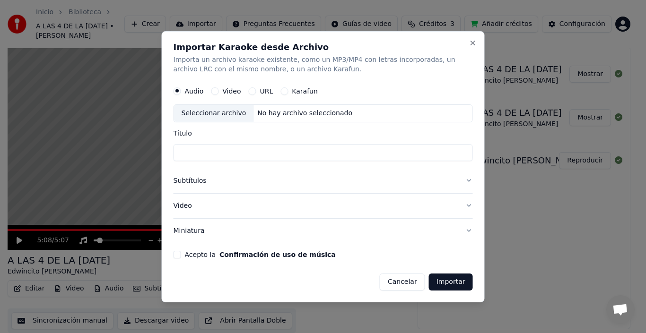 Image resolution: width=646 pixels, height=333 pixels. Describe the element at coordinates (305, 91) in the screenshot. I see `label: Karafun` at that location.